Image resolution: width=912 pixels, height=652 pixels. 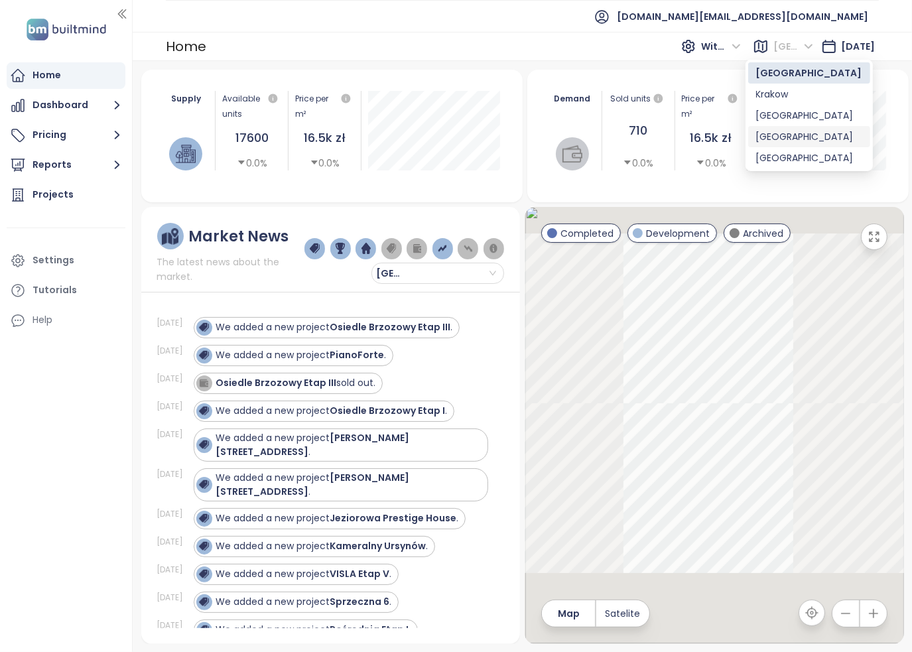 What do you see at coordinates (53, 194) in the screenshot?
I see `div: Projects` at bounding box center [53, 194].